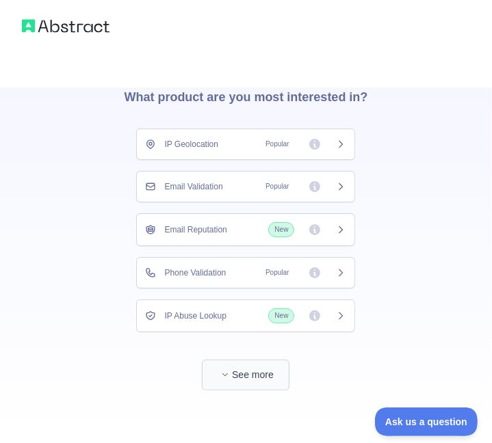  What do you see at coordinates (246, 94) in the screenshot?
I see `h3: What product are you most interested in?` at bounding box center [246, 94].